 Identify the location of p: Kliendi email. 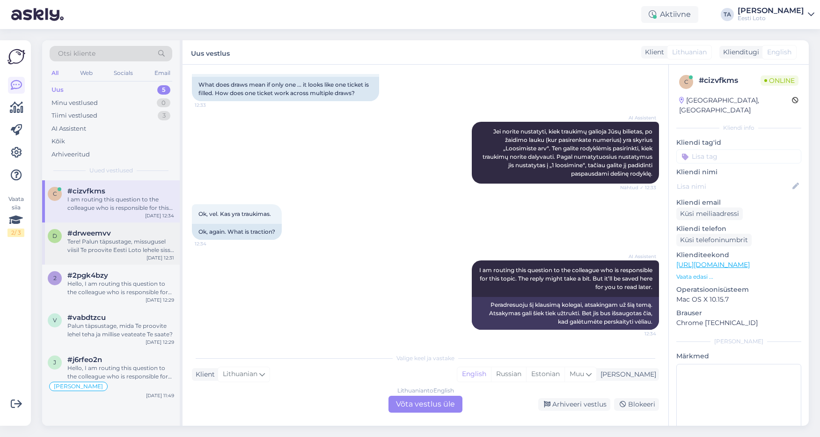
(738, 202).